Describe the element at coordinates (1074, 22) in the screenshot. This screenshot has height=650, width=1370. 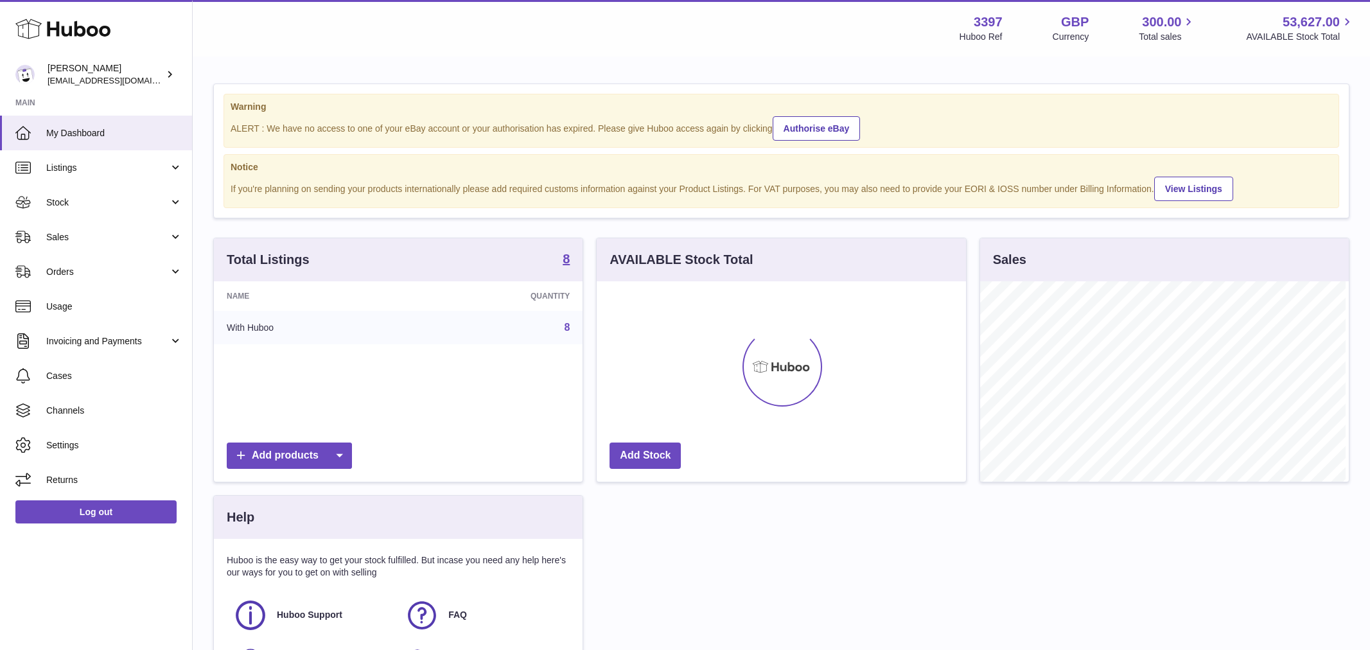
I see `strong: GBP` at that location.